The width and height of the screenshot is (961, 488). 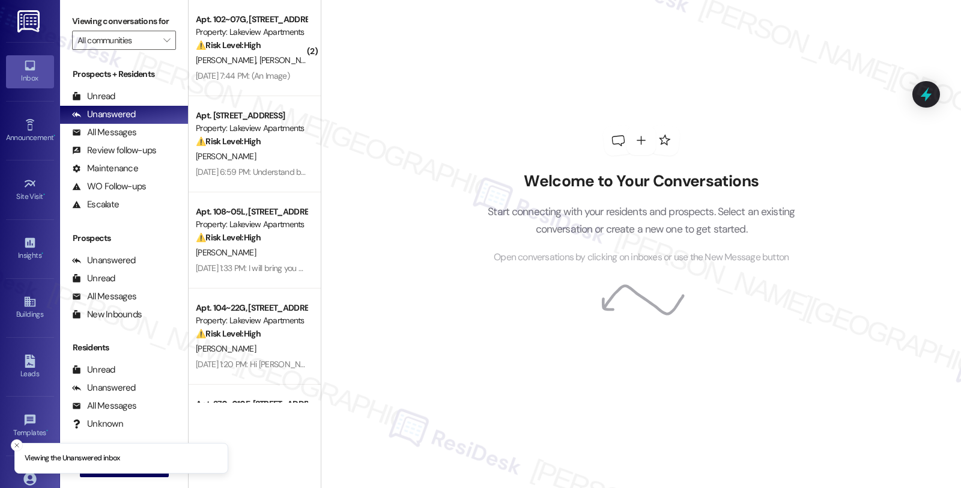 I want to click on p: Viewing the Unanswered inbox, so click(x=72, y=458).